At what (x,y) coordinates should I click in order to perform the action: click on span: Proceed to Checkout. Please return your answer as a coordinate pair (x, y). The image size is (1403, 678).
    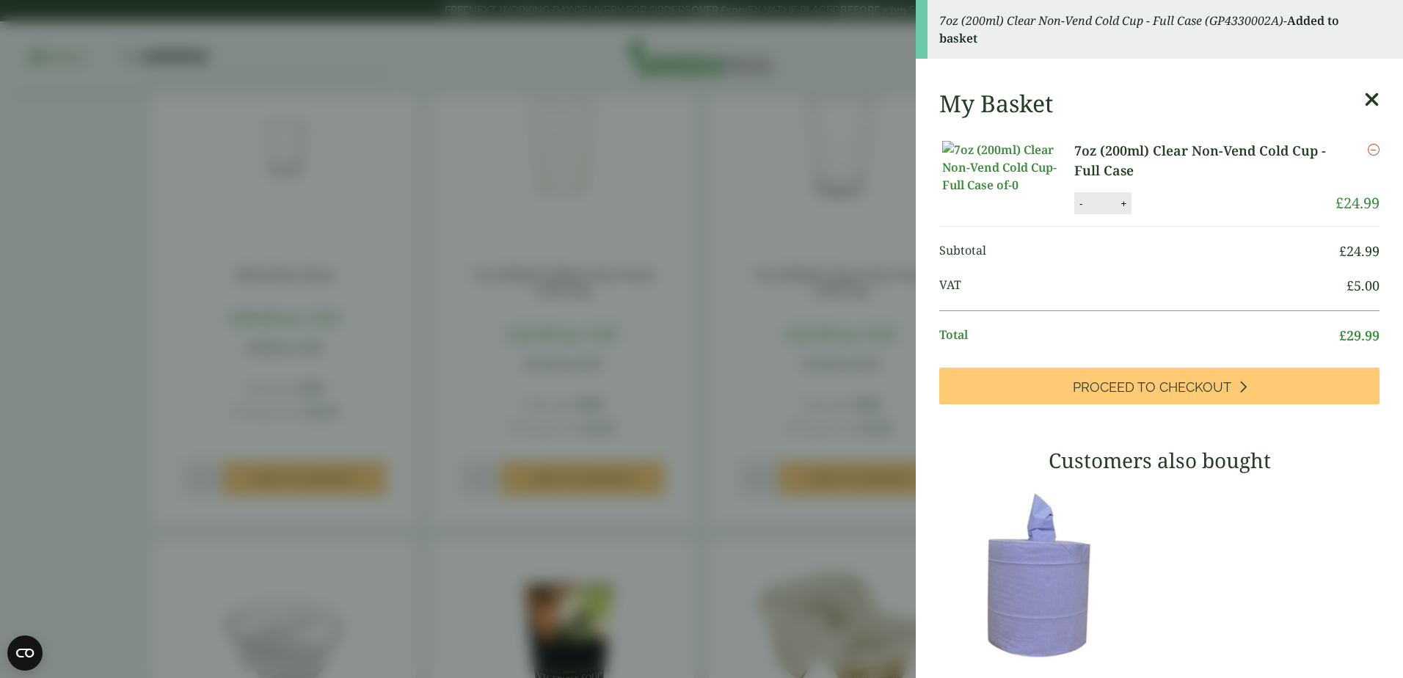
    Looking at the image, I should click on (1152, 387).